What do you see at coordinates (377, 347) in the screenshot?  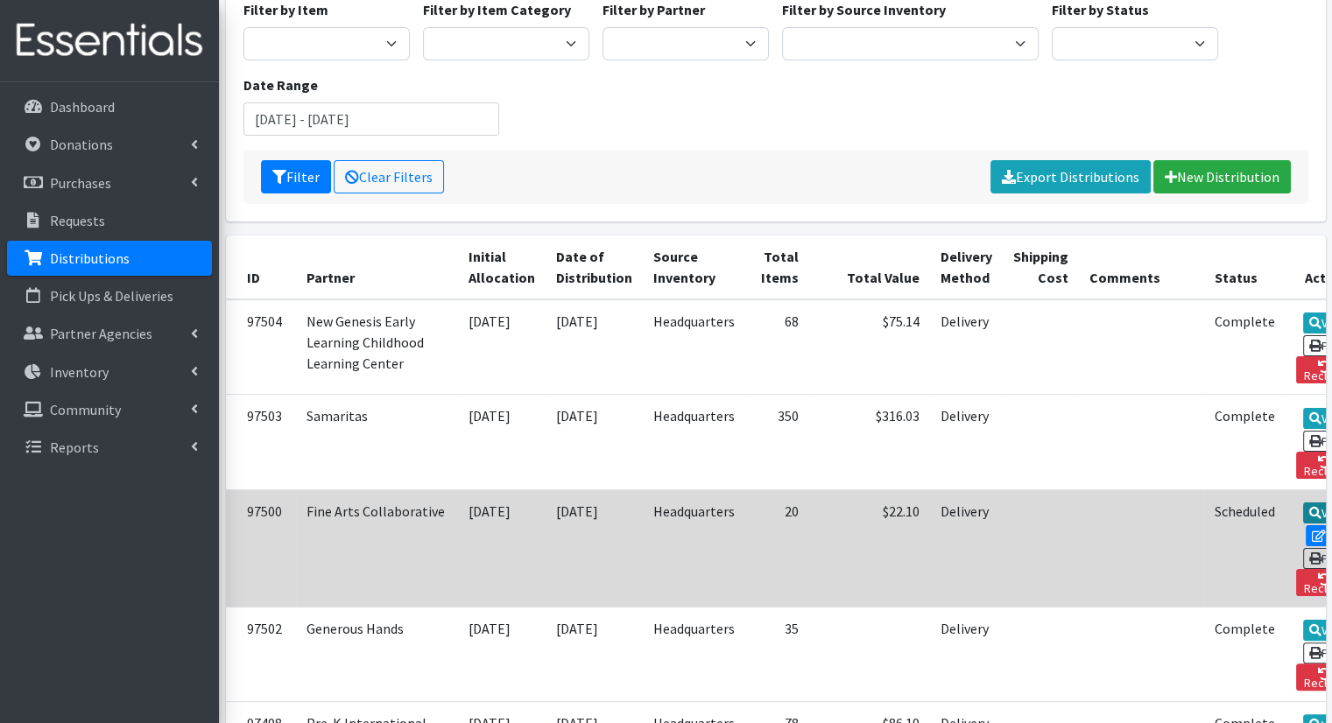 I see `td: New Genesis Early Learning Childhood Learning Center` at bounding box center [377, 347].